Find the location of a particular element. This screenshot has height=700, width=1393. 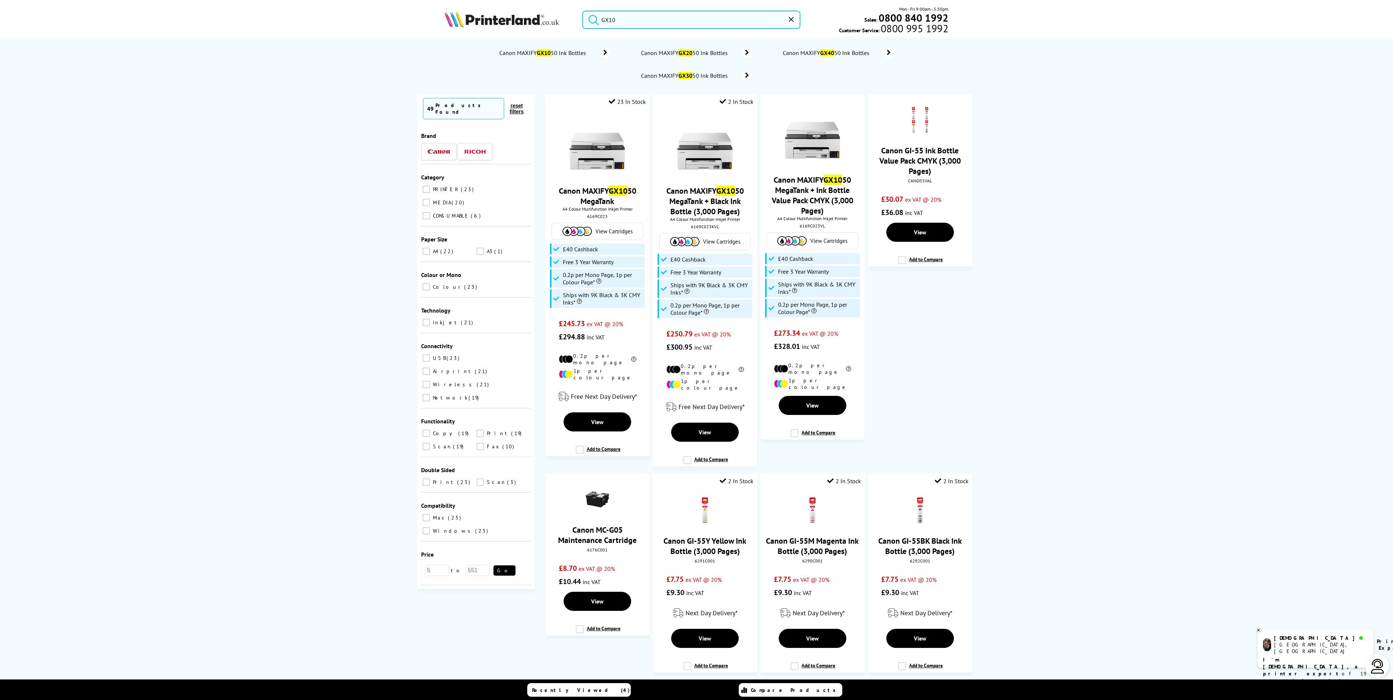

input: Airprint 21 is located at coordinates (426, 372).